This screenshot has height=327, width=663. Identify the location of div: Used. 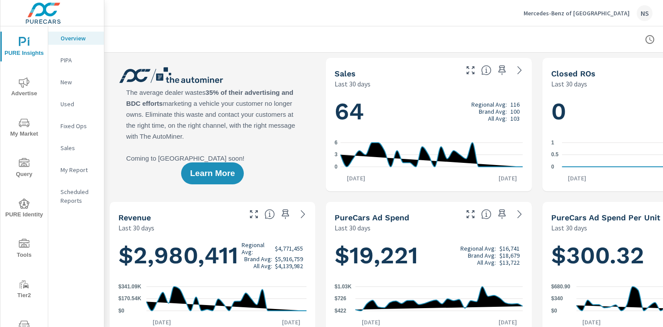
(76, 104).